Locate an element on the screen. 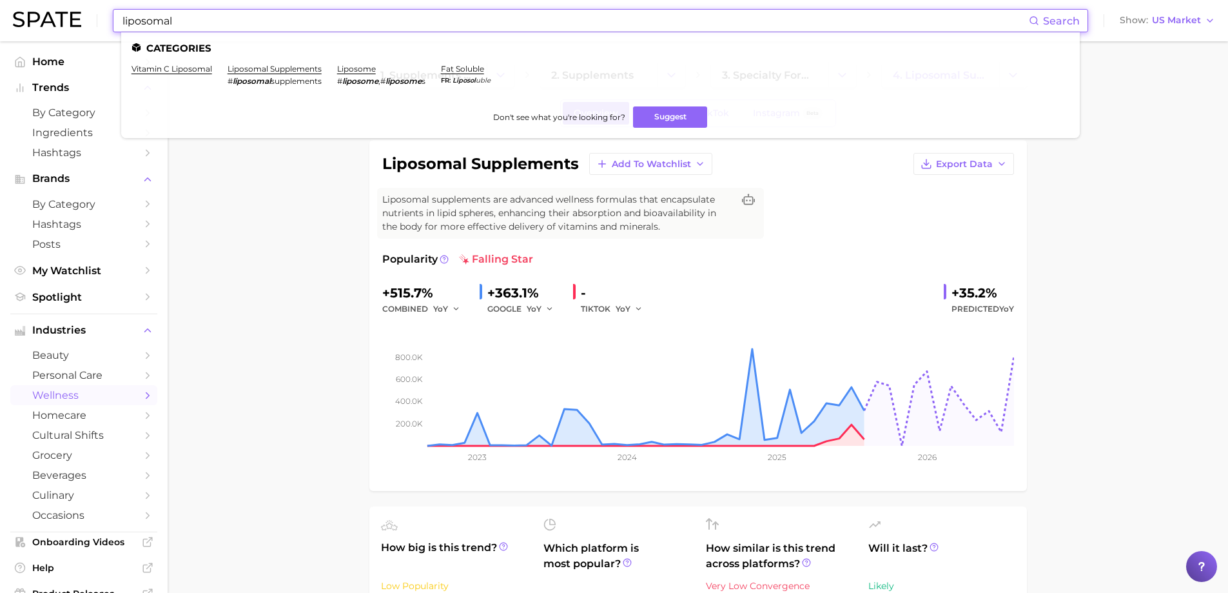 The height and width of the screenshot is (593, 1228). span: Posts is located at coordinates (84, 244).